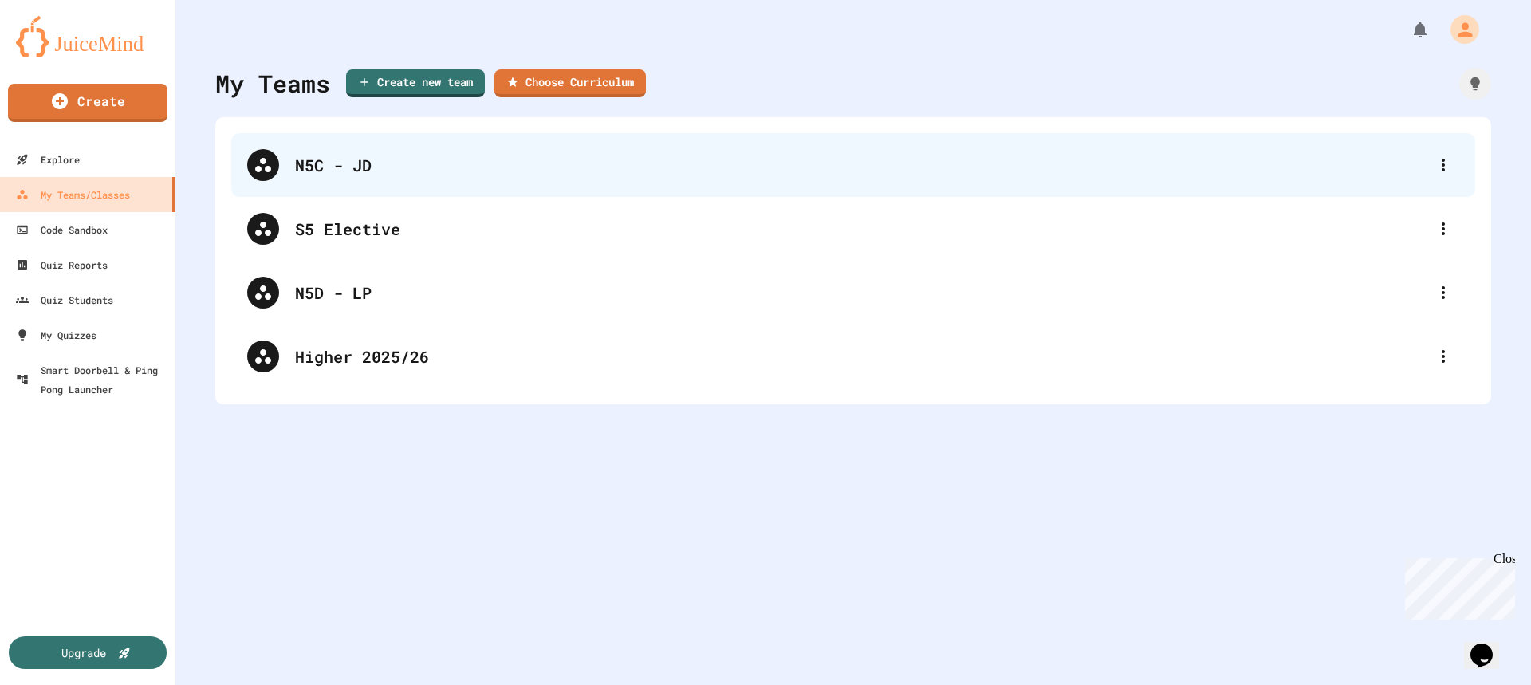 Image resolution: width=1531 pixels, height=685 pixels. I want to click on div: My Notifications, so click(1407, 29).